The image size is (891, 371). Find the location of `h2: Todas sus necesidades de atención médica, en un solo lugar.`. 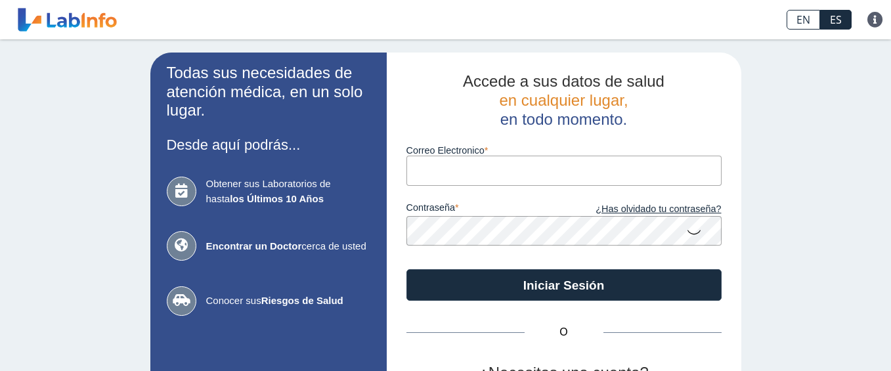

h2: Todas sus necesidades de atención médica, en un solo lugar. is located at coordinates (268, 92).